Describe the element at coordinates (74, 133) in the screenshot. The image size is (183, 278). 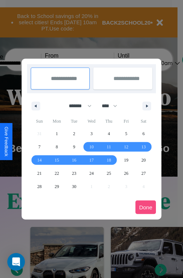
I see `span: 2` at that location.